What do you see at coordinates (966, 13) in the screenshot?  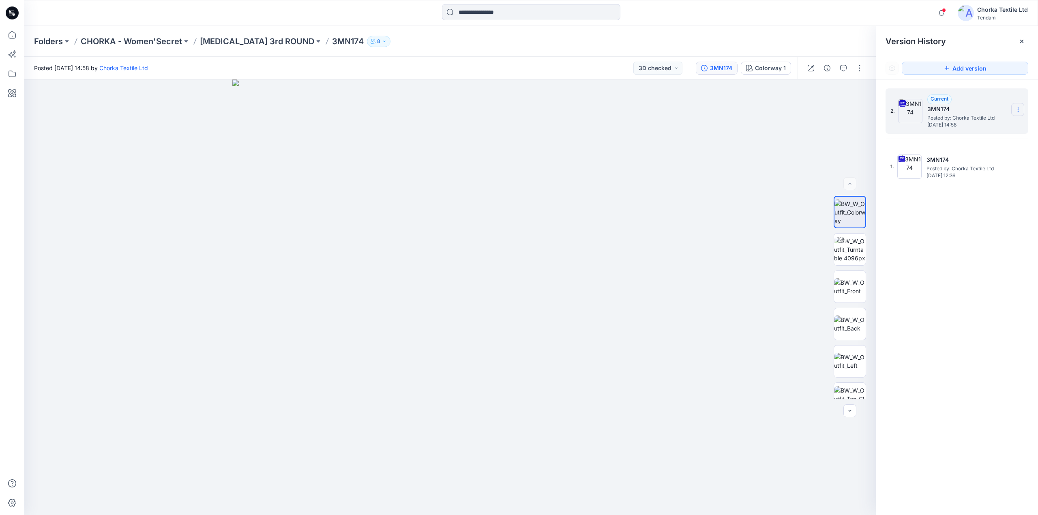 I see `img: avatar` at bounding box center [966, 13].